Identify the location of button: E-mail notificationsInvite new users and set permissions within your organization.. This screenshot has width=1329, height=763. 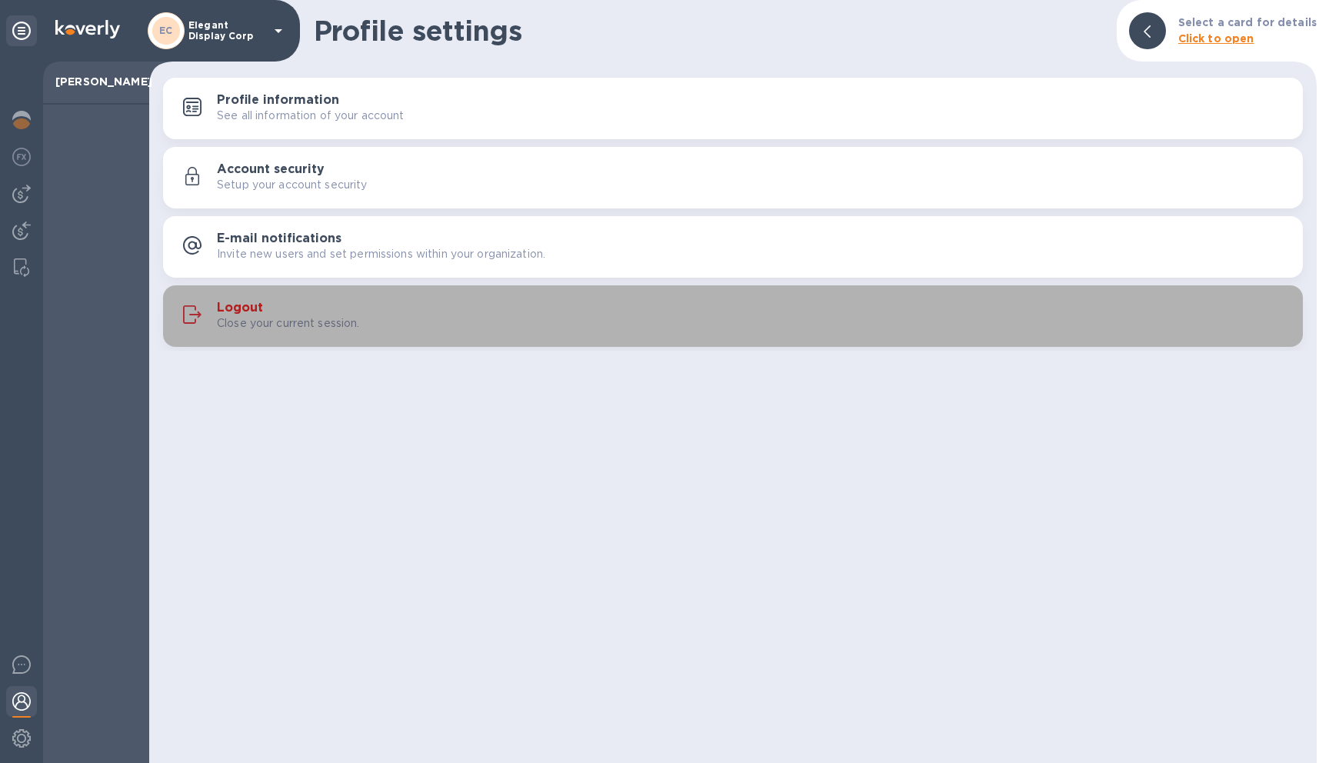
(733, 247).